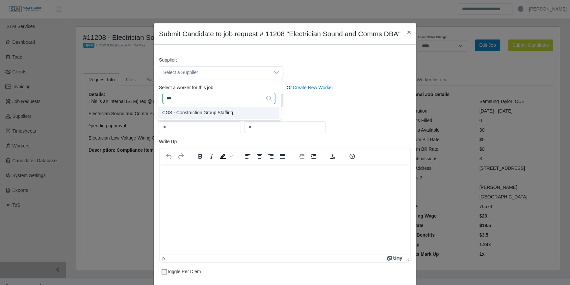  What do you see at coordinates (259, 156) in the screenshot?
I see `button: Align center` at bounding box center [259, 156].